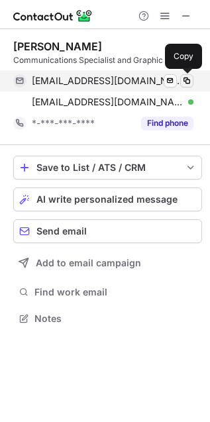  I want to click on span: Find work email, so click(115, 292).